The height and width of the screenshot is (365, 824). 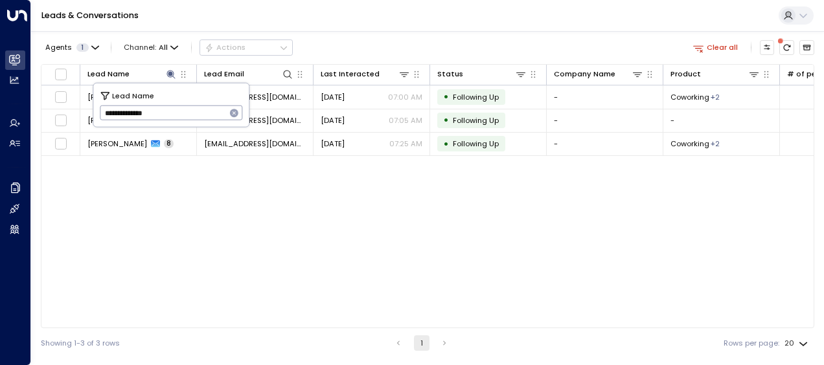 I want to click on span: Oct 02, 2025, so click(x=332, y=97).